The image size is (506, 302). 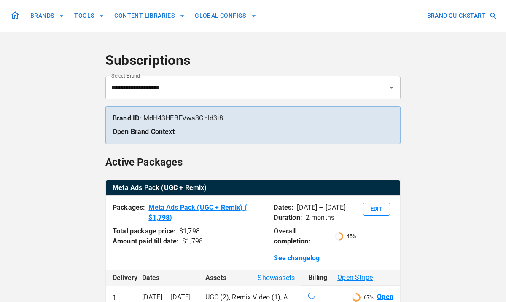 What do you see at coordinates (385, 297) in the screenshot?
I see `a: Open` at bounding box center [385, 297].